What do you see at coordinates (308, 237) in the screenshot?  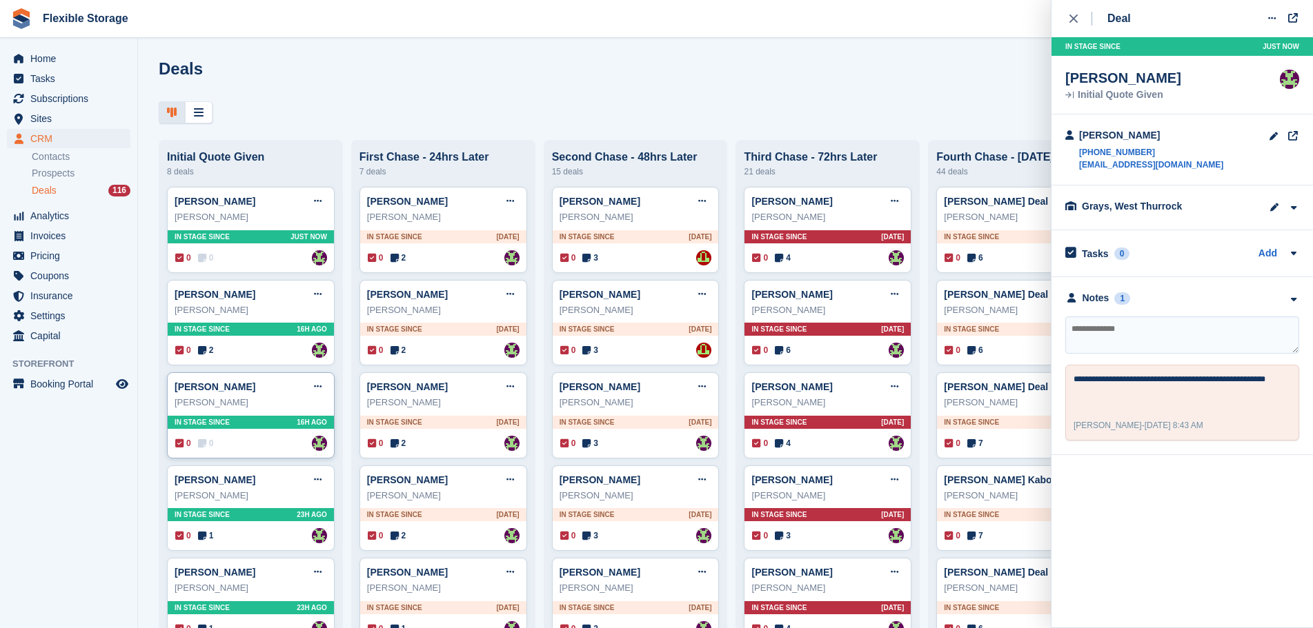 I see `span: Just now` at bounding box center [308, 237].